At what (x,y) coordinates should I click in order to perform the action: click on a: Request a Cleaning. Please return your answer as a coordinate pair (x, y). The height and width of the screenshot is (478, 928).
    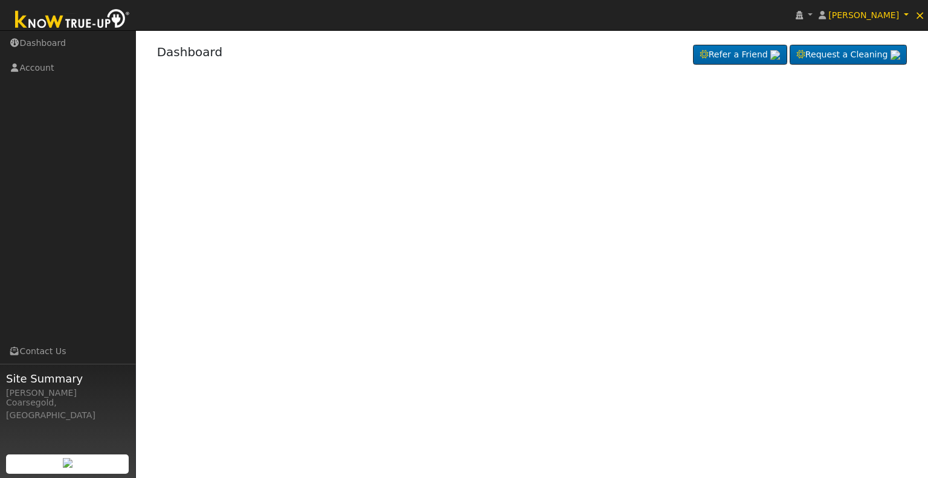
    Looking at the image, I should click on (848, 55).